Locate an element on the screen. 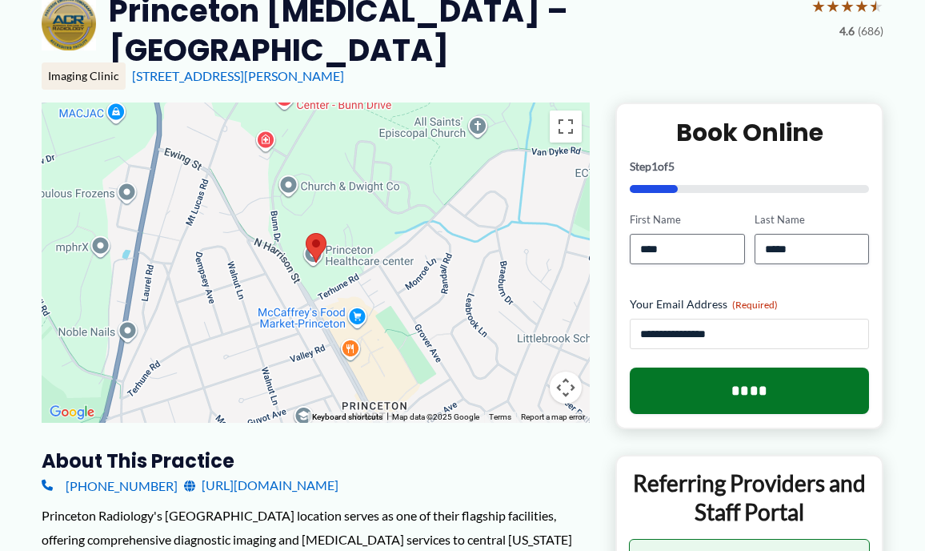 The image size is (925, 551). a: Open this area in Google Maps (opens a new window) is located at coordinates (72, 412).